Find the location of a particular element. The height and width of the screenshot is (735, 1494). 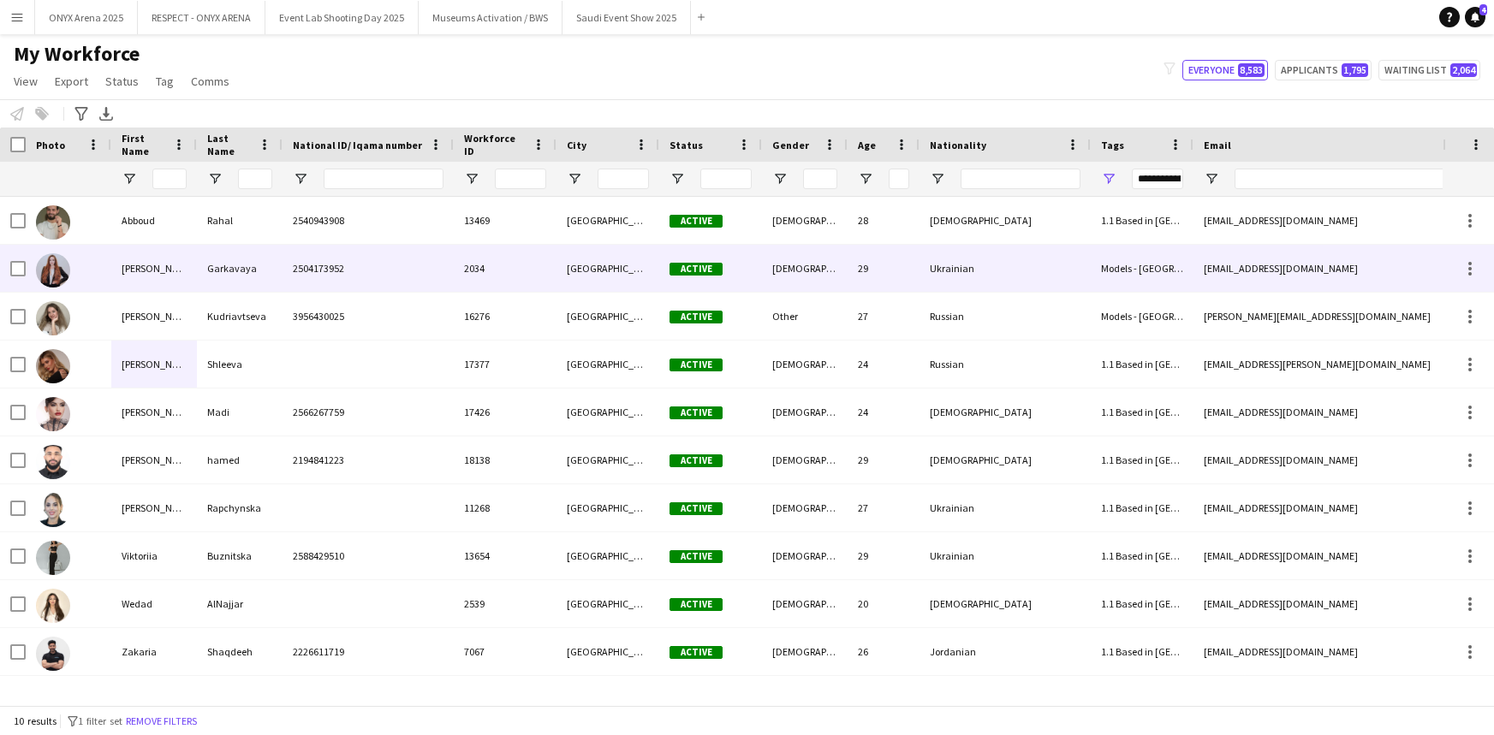

div: 11268 is located at coordinates (505, 508).